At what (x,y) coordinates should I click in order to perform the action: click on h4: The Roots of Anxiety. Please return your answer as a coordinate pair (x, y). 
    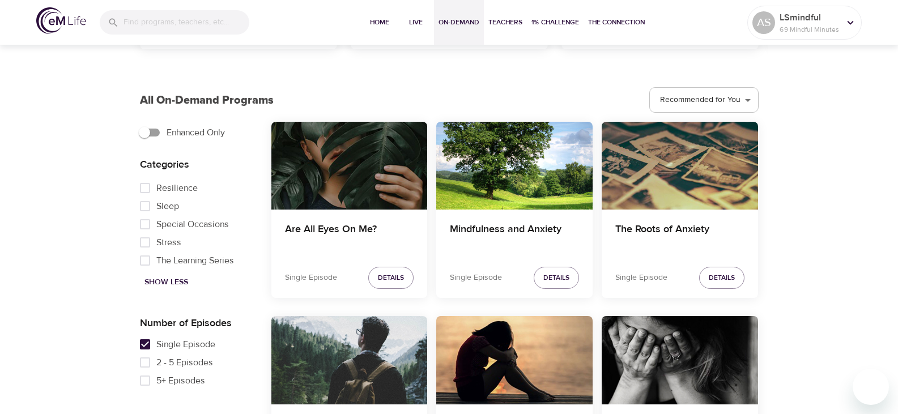
    Looking at the image, I should click on (680, 237).